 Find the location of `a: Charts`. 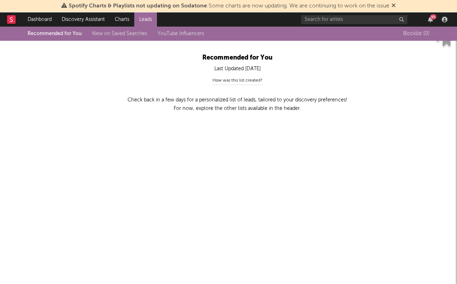

a: Charts is located at coordinates (122, 19).